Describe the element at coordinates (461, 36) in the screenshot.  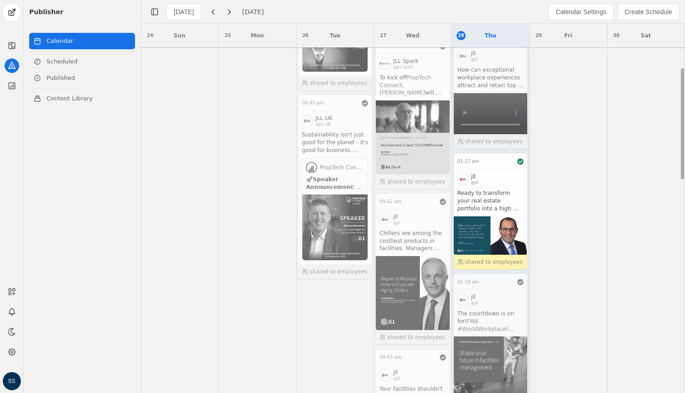
I see `div: 28` at that location.